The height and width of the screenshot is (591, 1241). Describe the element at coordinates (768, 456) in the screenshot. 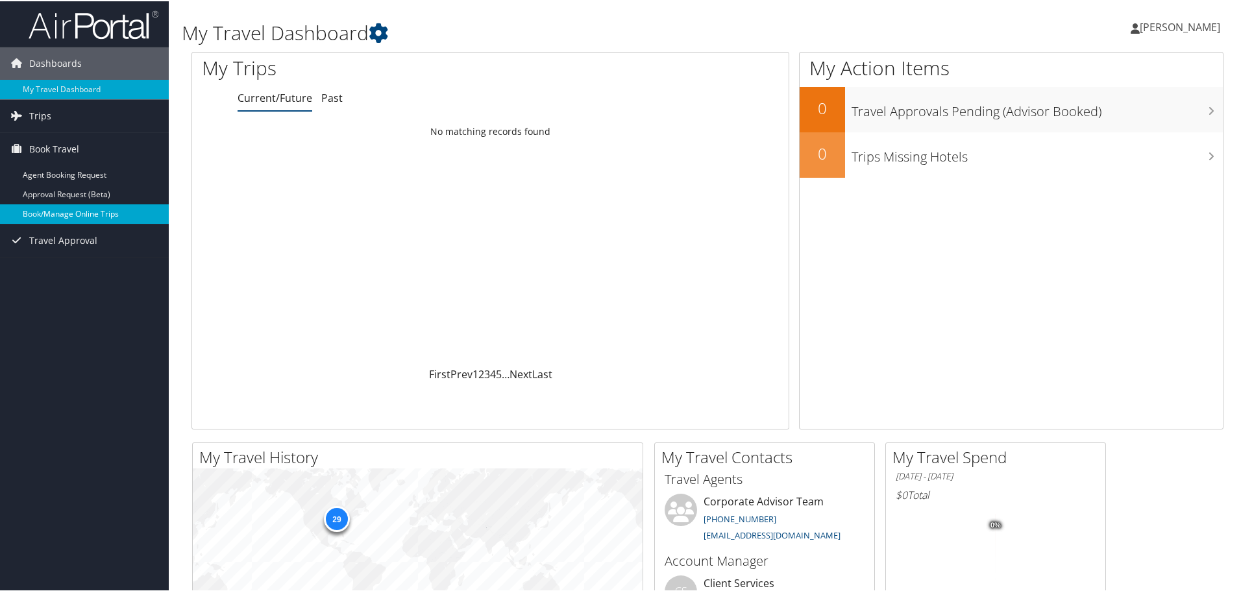

I see `h2: My Travel Contacts` at that location.